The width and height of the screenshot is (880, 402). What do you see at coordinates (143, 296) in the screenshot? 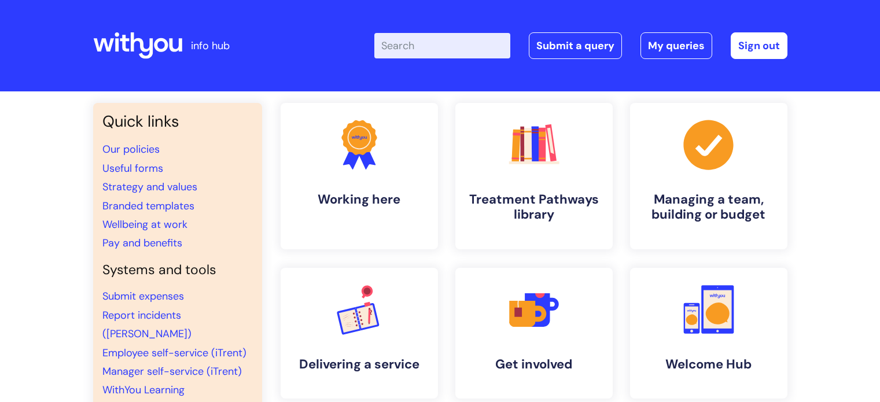
I see `a: Submit expenses` at bounding box center [143, 296].